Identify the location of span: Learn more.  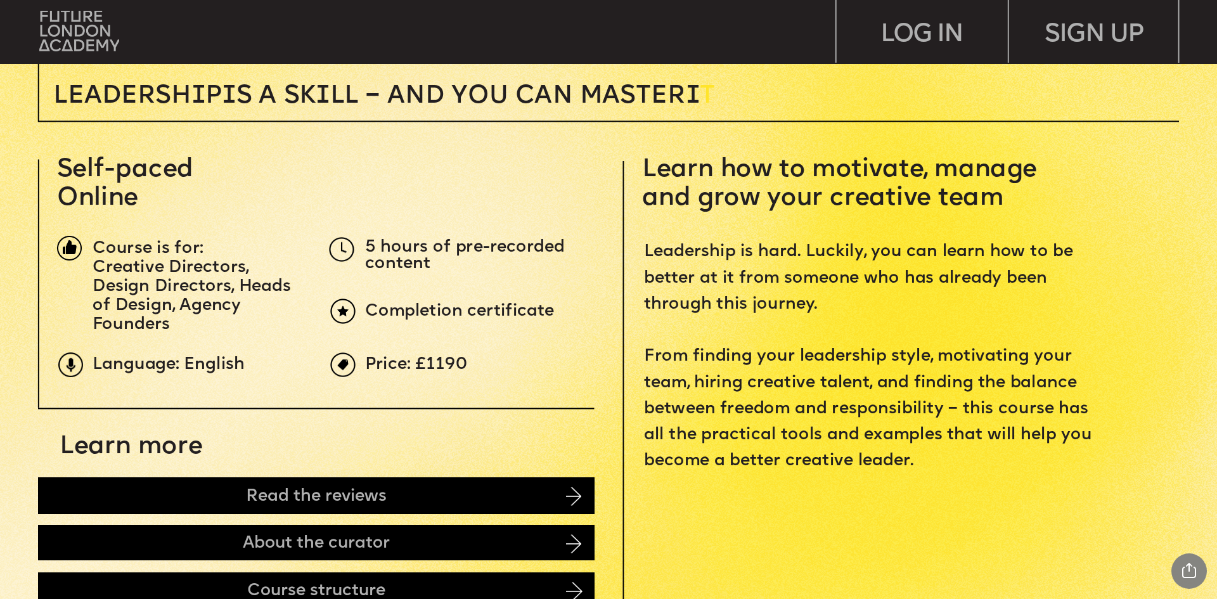
(131, 446).